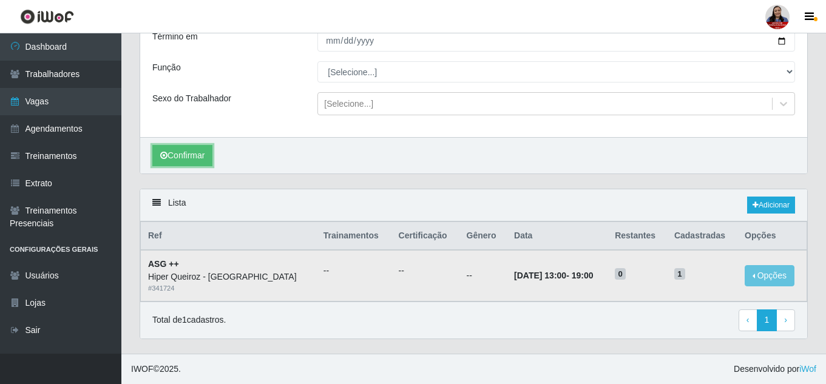  Describe the element at coordinates (156, 369) in the screenshot. I see `span: © 2025 .` at that location.